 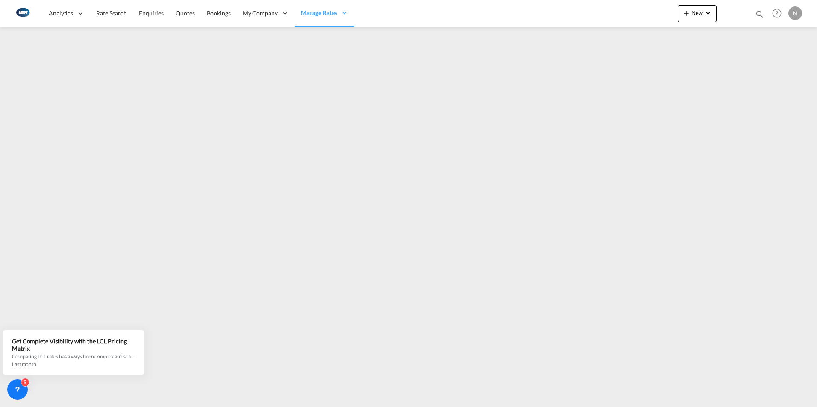 What do you see at coordinates (319, 13) in the screenshot?
I see `span: Manage Rates` at bounding box center [319, 13].